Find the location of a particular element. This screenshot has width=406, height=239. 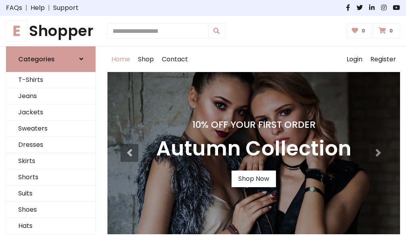

a: Categories is located at coordinates (51, 59).